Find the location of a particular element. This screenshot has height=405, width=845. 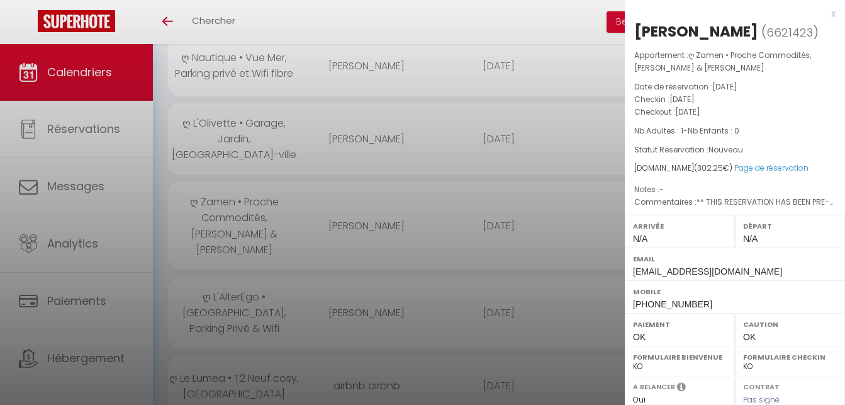

label: Paiement is located at coordinates (680, 324).